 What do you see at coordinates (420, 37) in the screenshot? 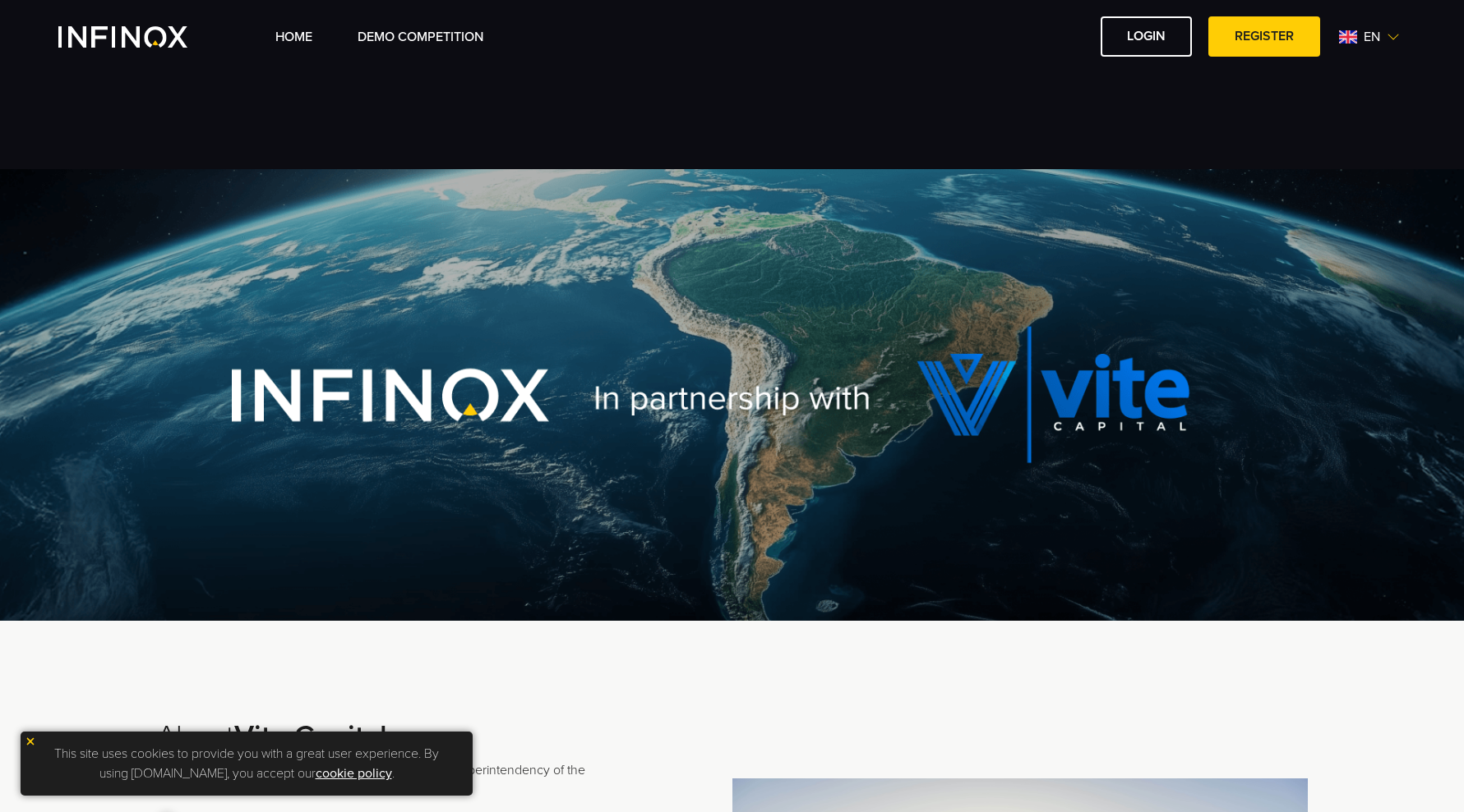
I see `a: Demo Competition` at bounding box center [420, 37].